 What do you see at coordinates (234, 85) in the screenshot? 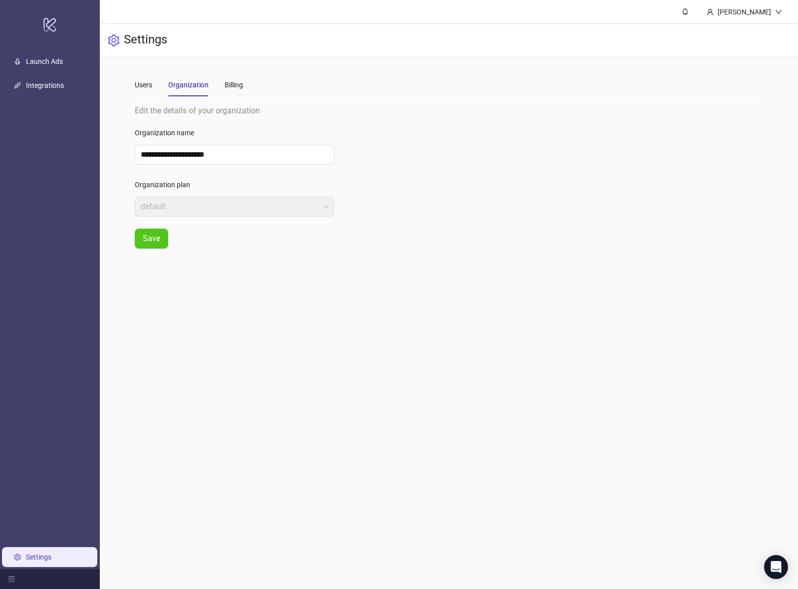
I see `div: Billing` at bounding box center [234, 85].